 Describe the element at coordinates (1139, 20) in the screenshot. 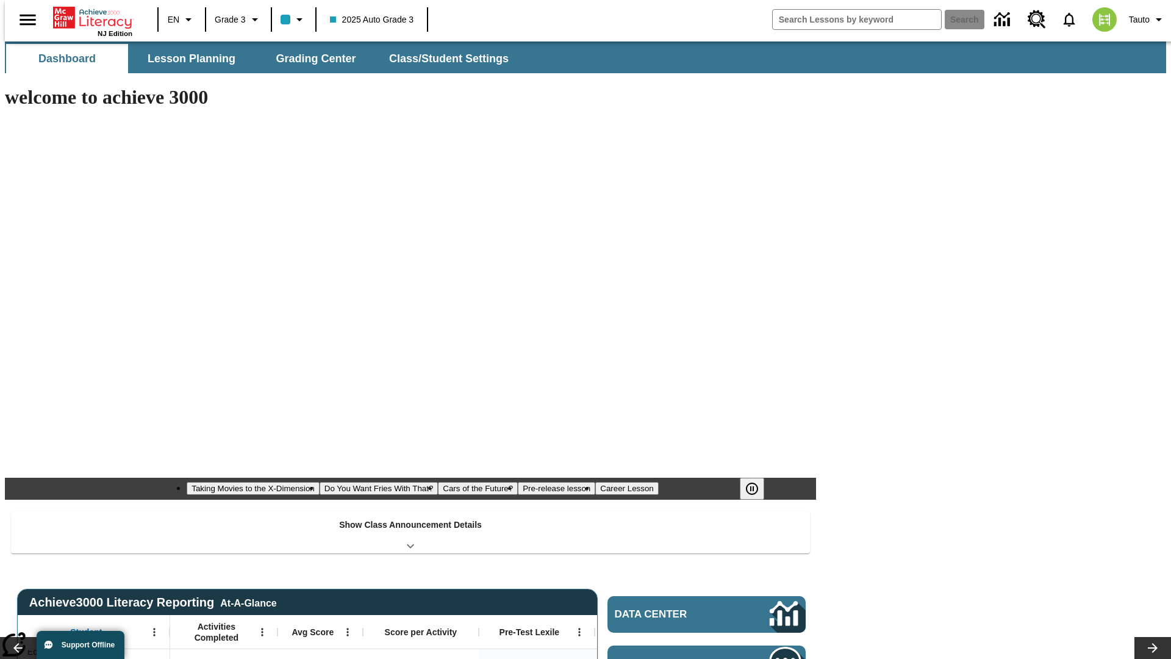

I see `span: Tauto` at that location.